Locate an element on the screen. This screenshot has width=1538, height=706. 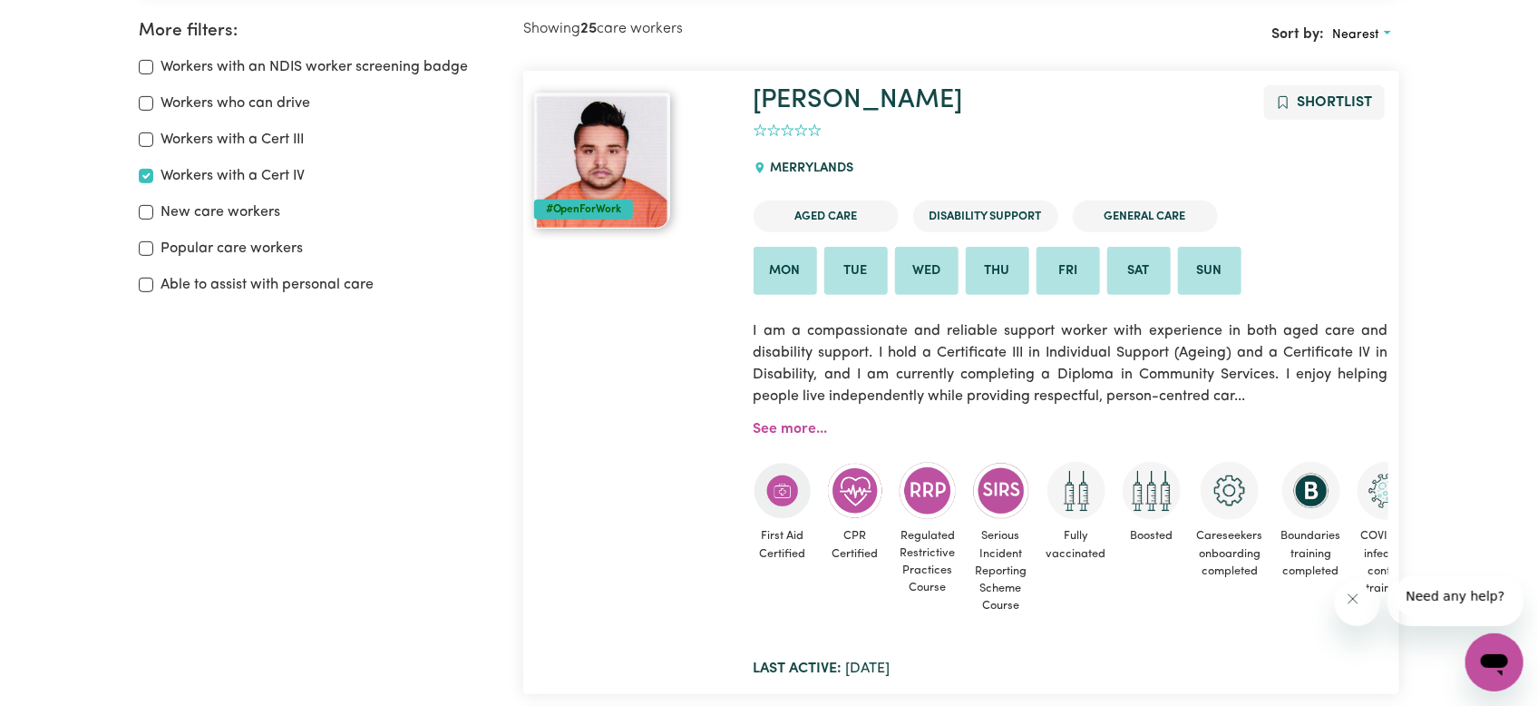
h2: More filters: is located at coordinates (320, 31).